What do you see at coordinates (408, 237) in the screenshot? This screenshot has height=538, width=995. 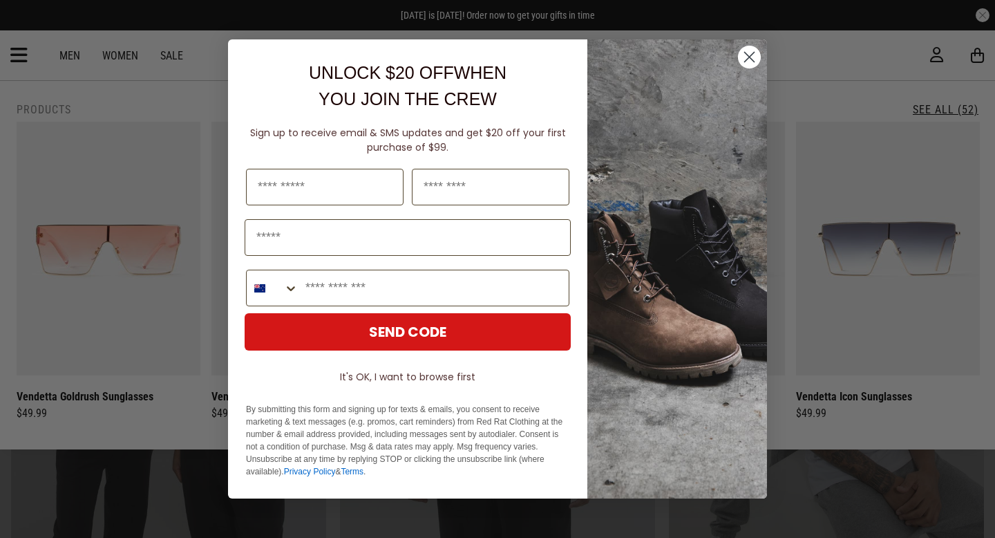 I see `input: Email` at bounding box center [408, 237].